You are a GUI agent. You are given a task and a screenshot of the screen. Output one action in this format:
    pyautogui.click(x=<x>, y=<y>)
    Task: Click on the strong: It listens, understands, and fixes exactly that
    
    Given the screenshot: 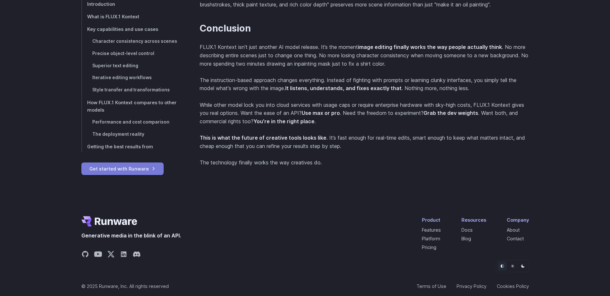 What is the action you would take?
    pyautogui.click(x=343, y=88)
    